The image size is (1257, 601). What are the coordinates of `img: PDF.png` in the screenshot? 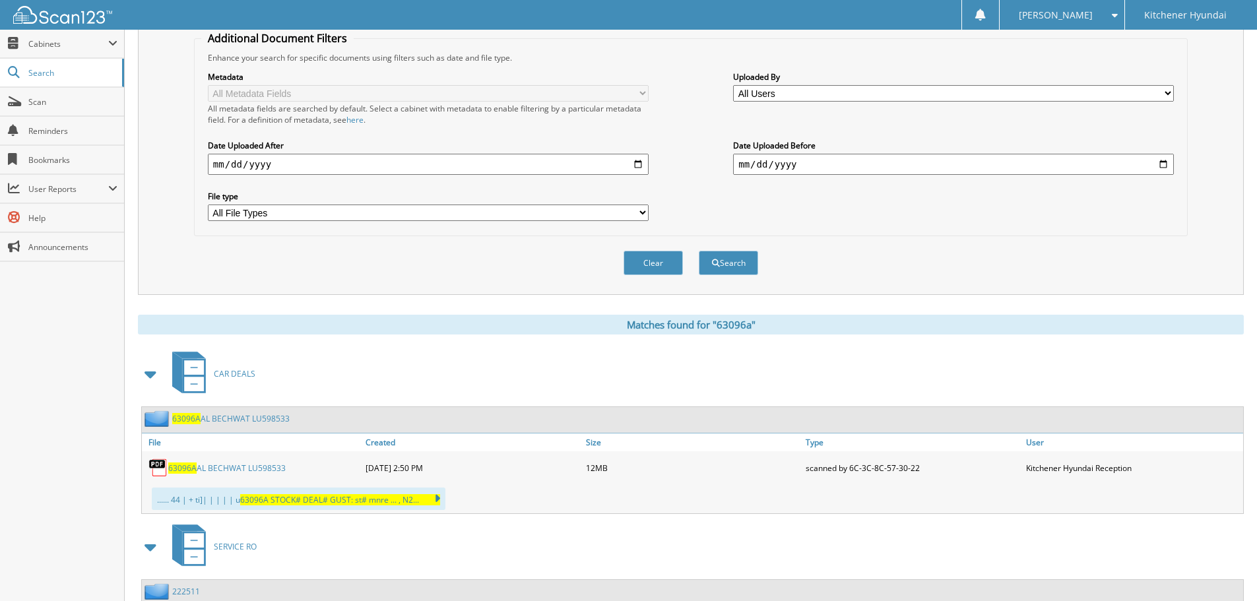 It's located at (158, 468).